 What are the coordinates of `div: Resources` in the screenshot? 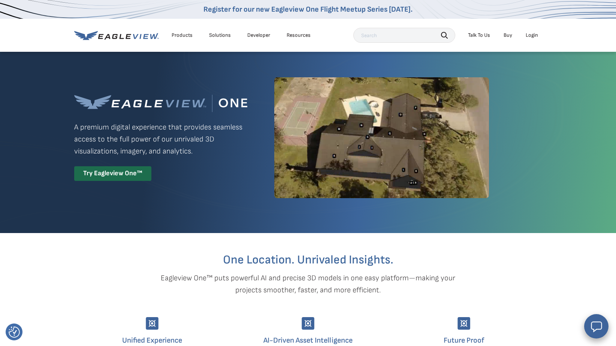 It's located at (299, 35).